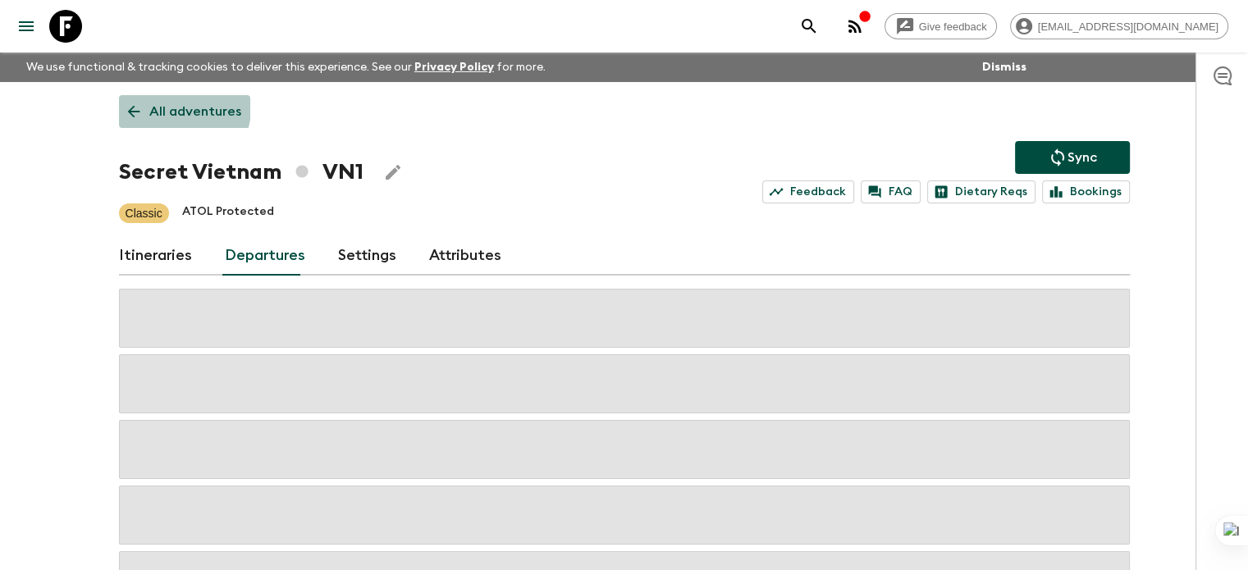 This screenshot has height=570, width=1248. What do you see at coordinates (454, 67) in the screenshot?
I see `a: Privacy Policy` at bounding box center [454, 67].